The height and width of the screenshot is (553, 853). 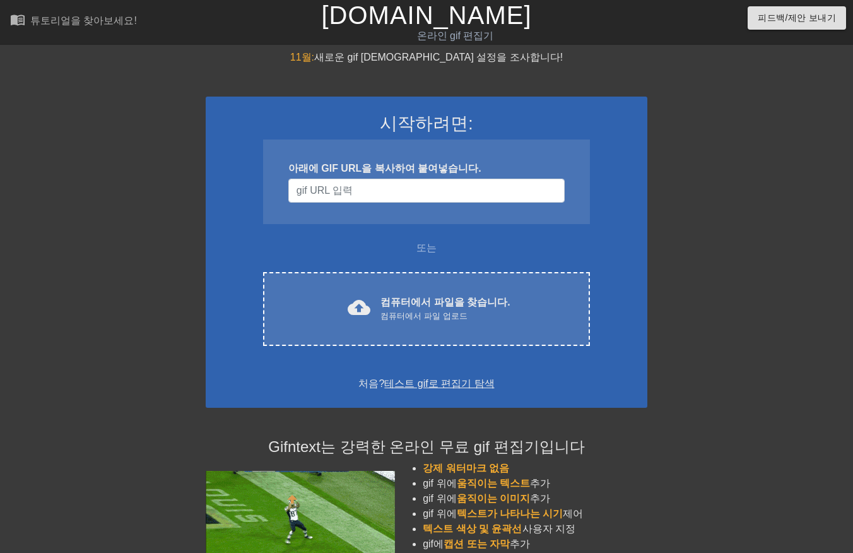 What do you see at coordinates (472, 528) in the screenshot?
I see `span: 텍스트 색상 및 윤곽선` at bounding box center [472, 528].